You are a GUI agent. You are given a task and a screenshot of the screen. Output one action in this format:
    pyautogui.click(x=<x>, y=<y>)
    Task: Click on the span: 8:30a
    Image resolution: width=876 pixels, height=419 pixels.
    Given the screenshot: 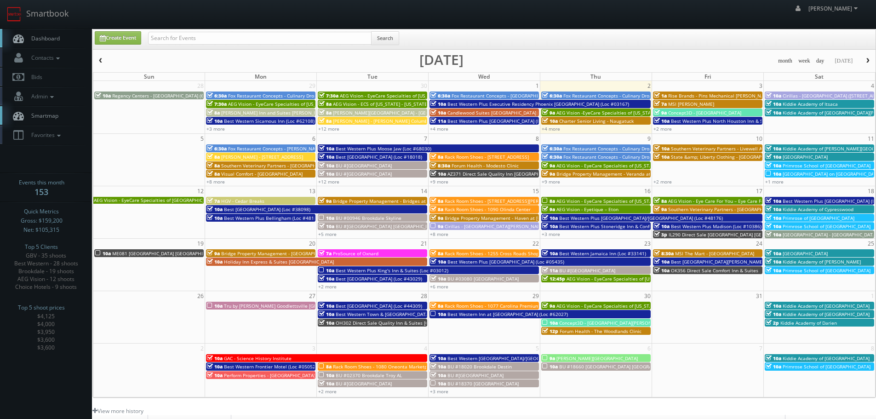 What is the action you would take?
    pyautogui.click(x=664, y=253)
    